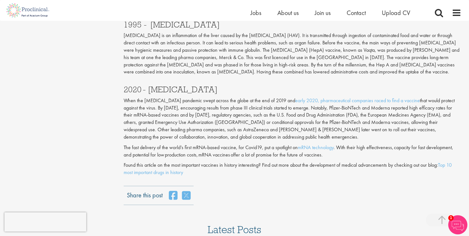 The height and width of the screenshot is (236, 469). I want to click on span: Upload CV, so click(396, 13).